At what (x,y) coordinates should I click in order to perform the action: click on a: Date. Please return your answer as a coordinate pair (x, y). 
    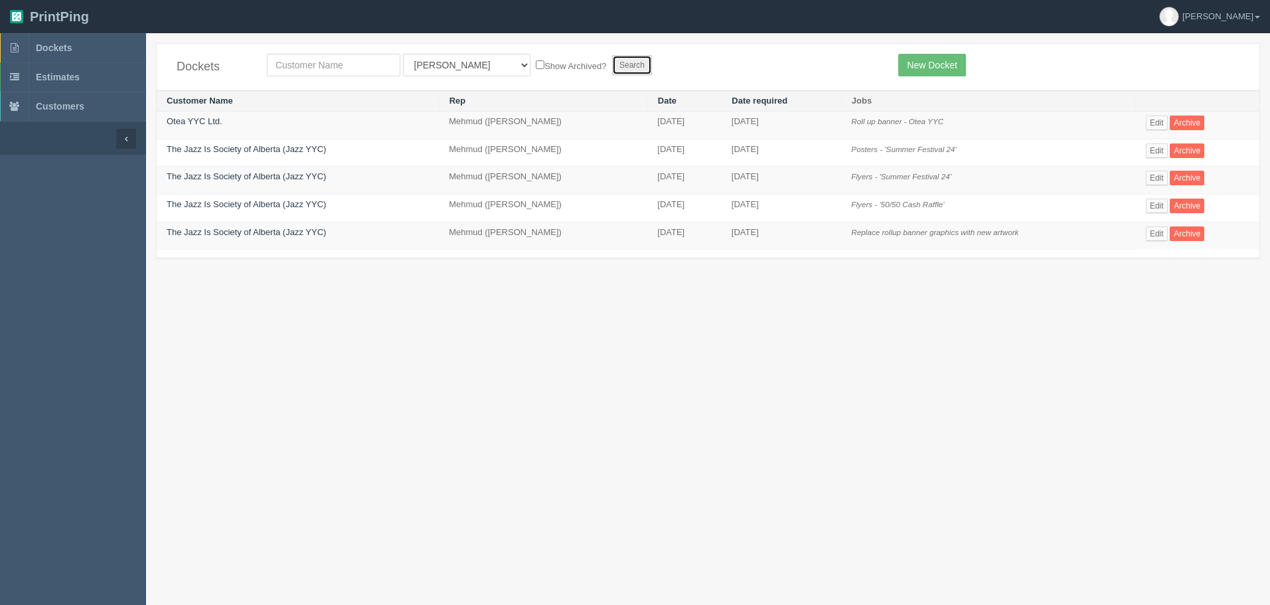
    Looking at the image, I should click on (667, 100).